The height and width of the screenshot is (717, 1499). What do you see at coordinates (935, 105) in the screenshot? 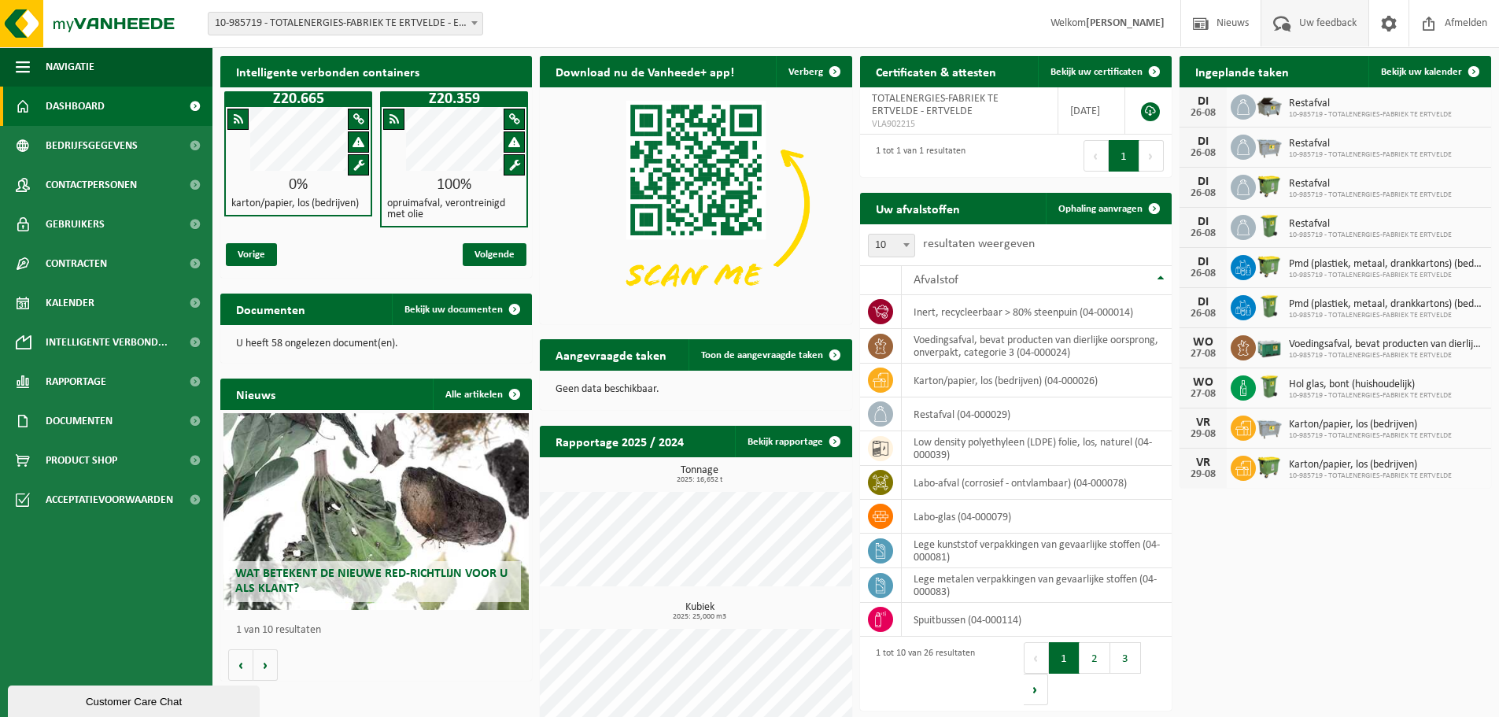
I see `span: TOTALENERGIES-FABRIEK TE ERTVELDE - ERTVELDE` at bounding box center [935, 105].